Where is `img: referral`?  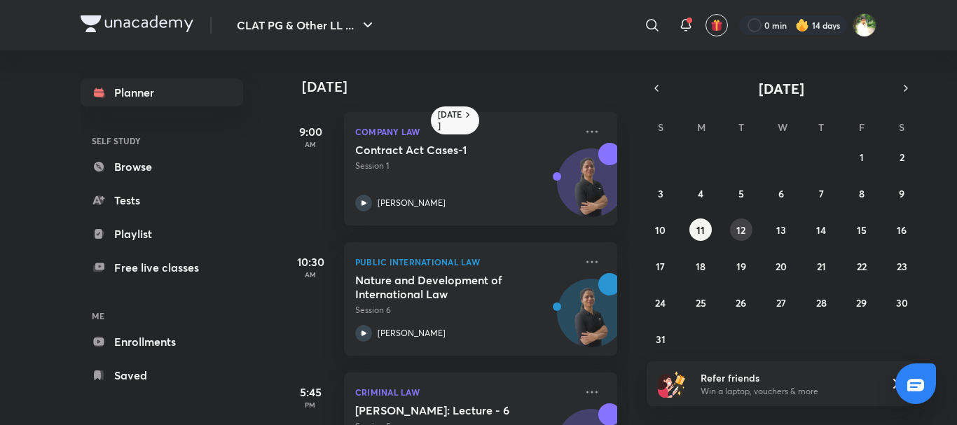 img: referral is located at coordinates (672, 384).